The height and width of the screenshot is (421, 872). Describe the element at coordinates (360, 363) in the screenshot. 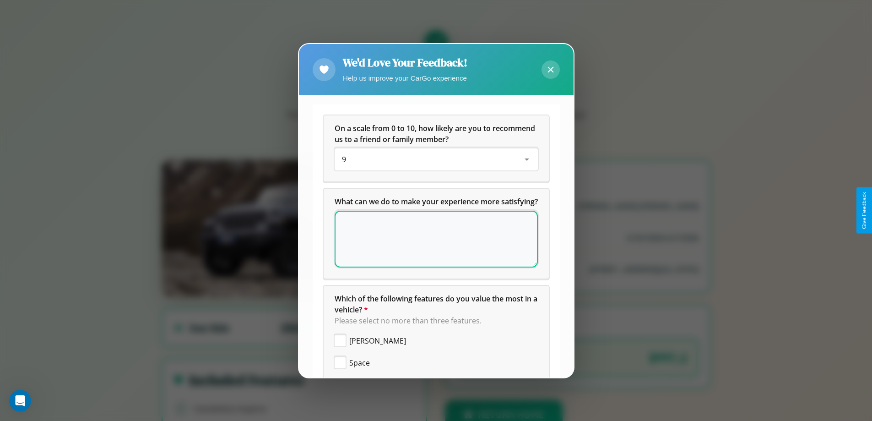

I see `span: Space` at that location.